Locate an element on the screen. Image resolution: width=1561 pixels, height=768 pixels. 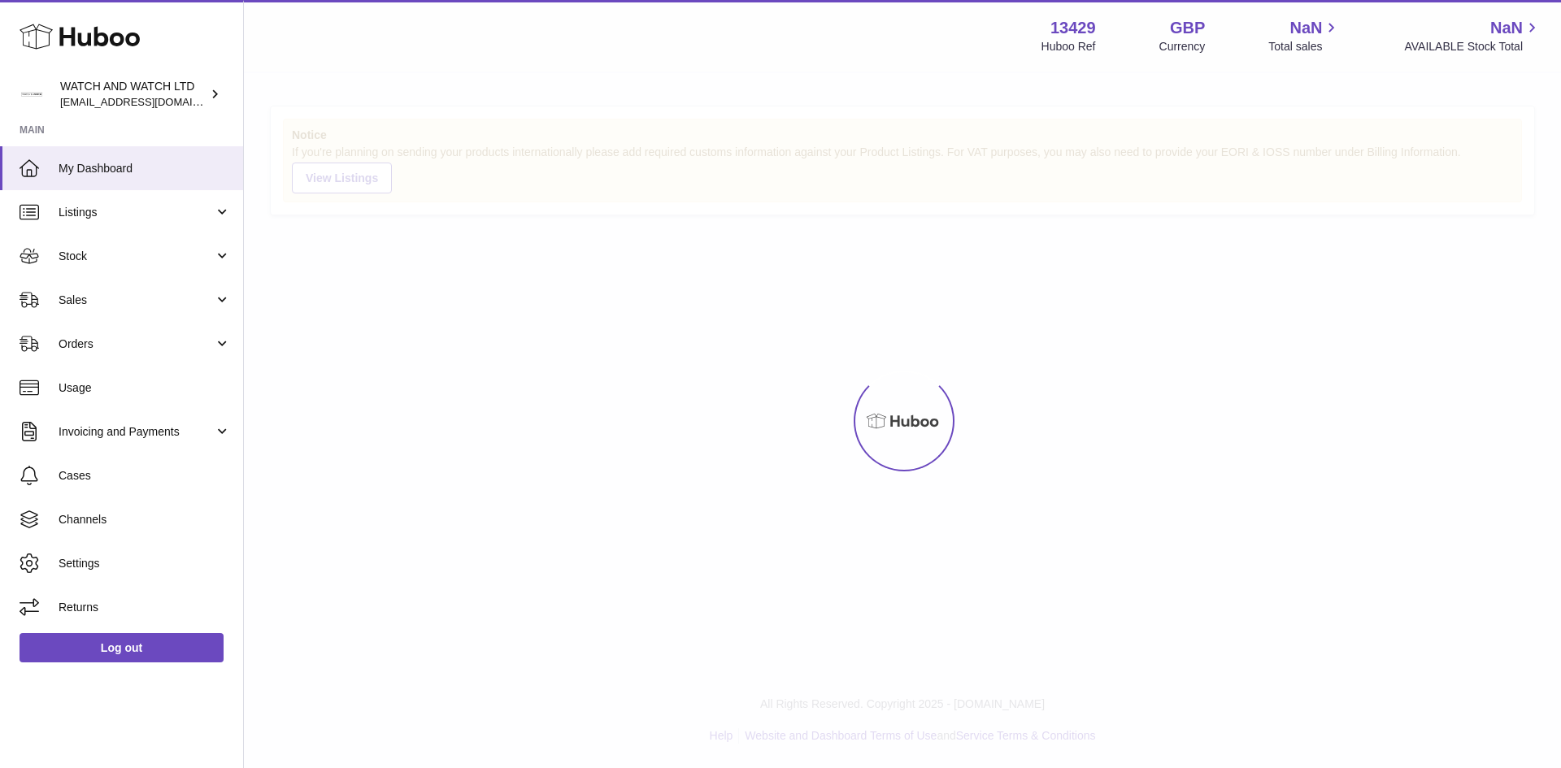
div: Currency is located at coordinates (1182, 46).